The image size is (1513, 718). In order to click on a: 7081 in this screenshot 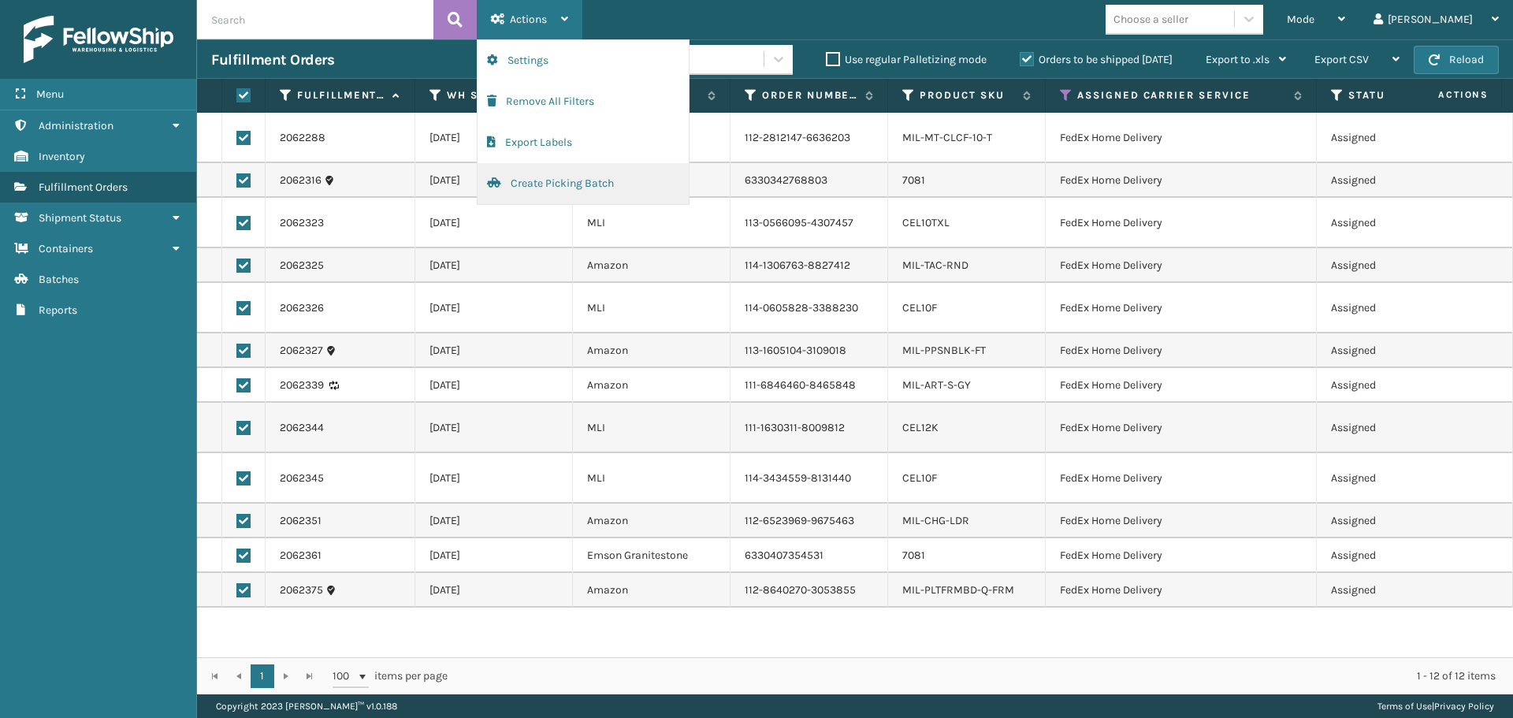, I will do `click(913, 555)`.